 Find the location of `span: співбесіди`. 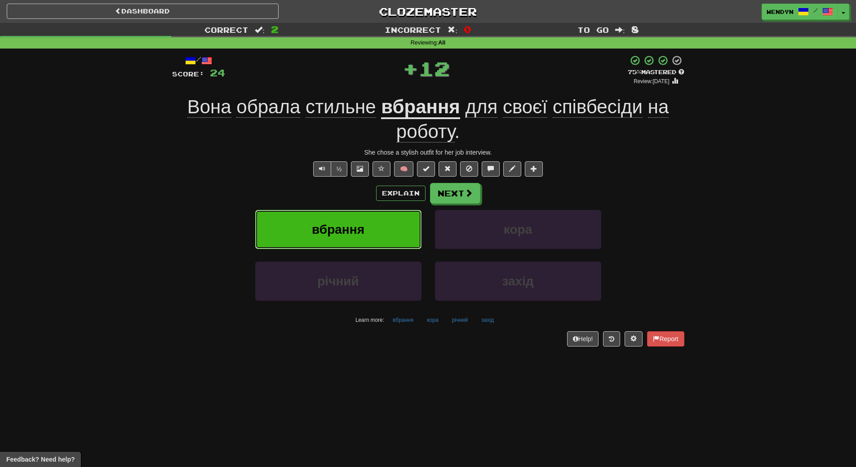

span: співбесіди is located at coordinates (598, 107).